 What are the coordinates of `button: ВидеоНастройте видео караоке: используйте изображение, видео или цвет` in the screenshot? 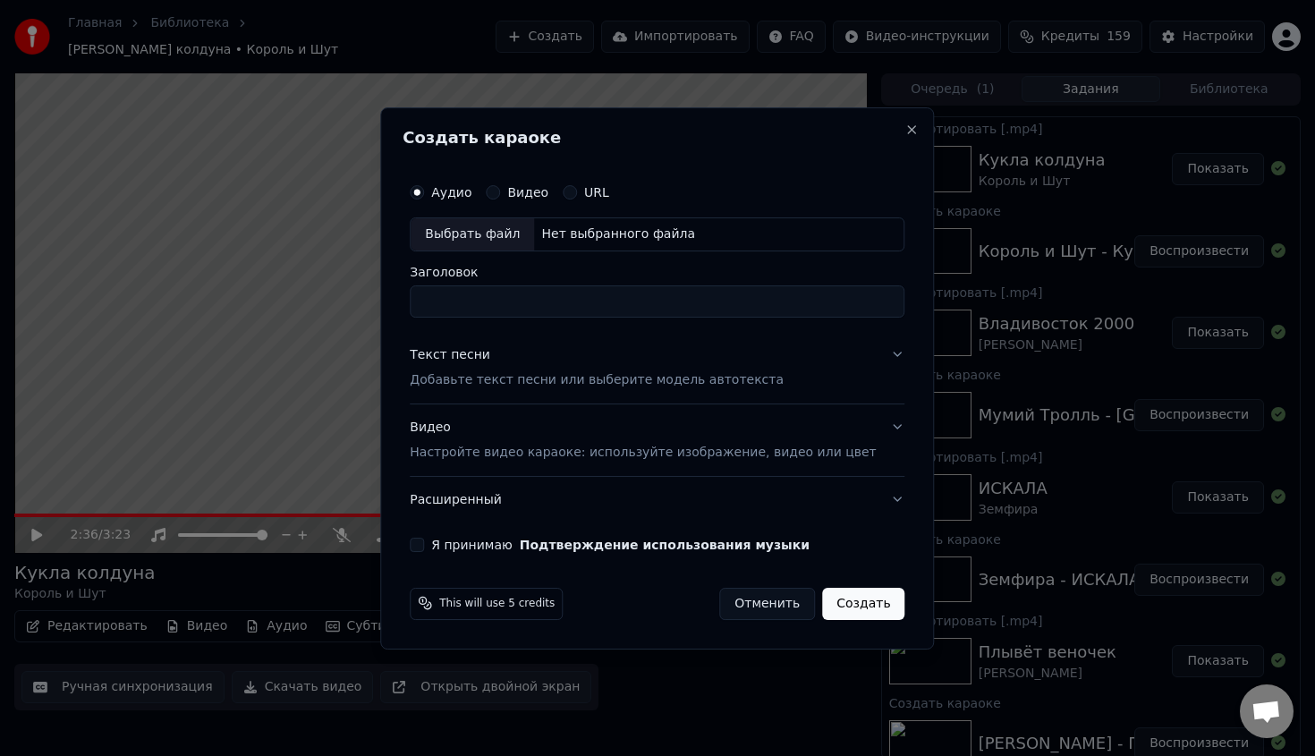 It's located at (656, 440).